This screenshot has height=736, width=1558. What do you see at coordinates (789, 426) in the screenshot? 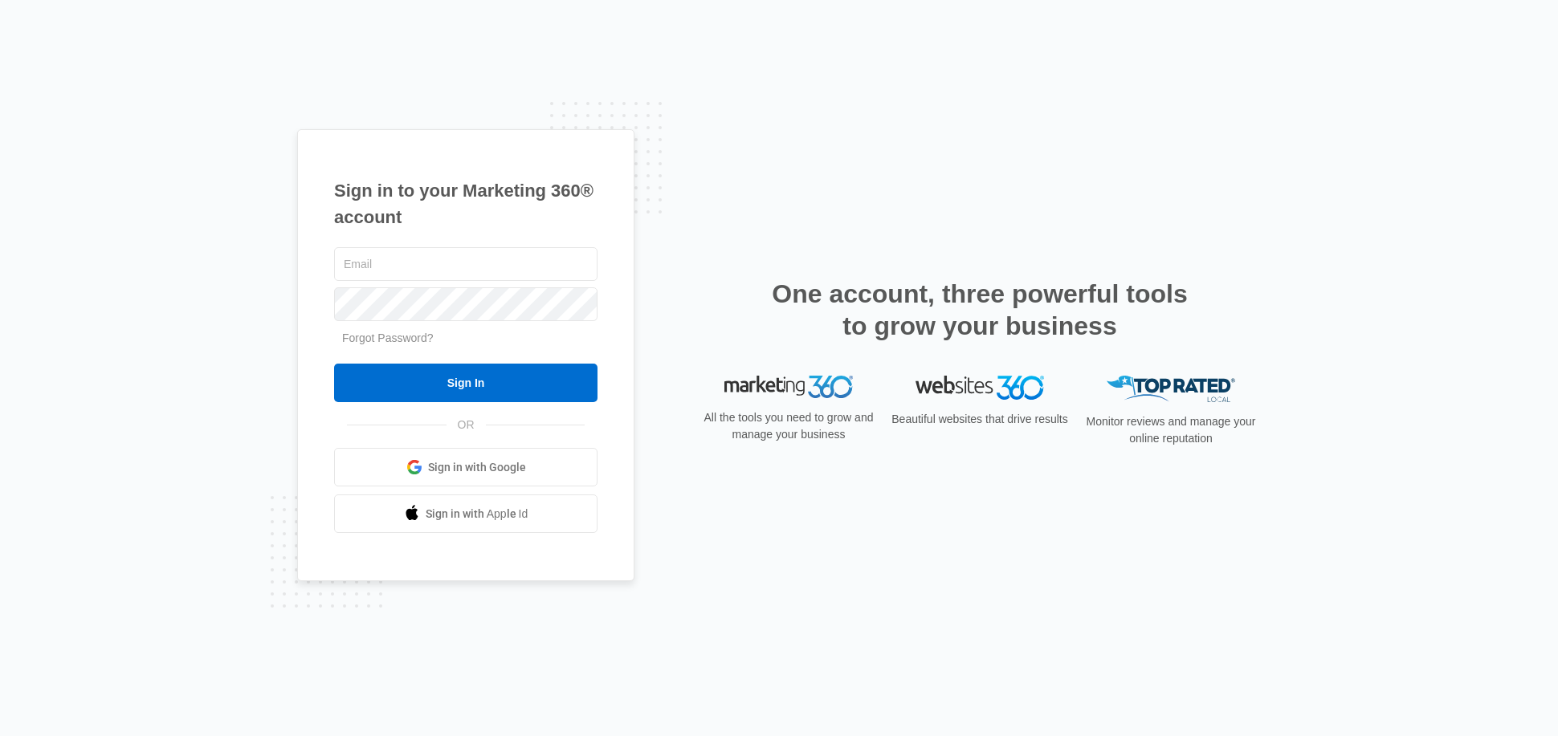
I see `p: All the tools you need to grow and manage your business` at bounding box center [789, 426].